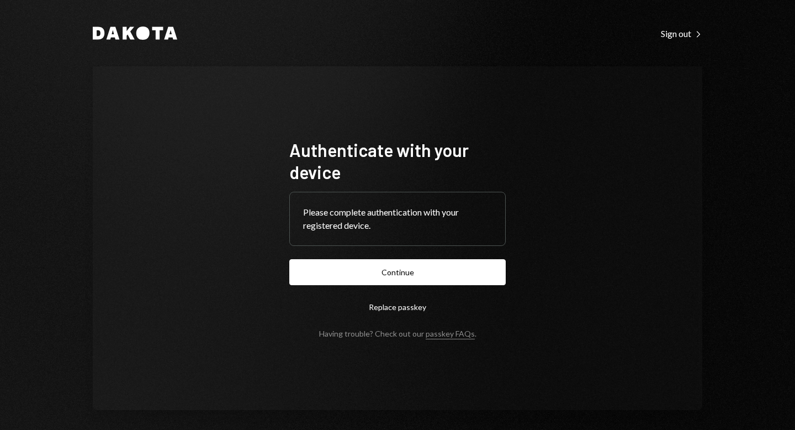 The width and height of the screenshot is (795, 430). What do you see at coordinates (682, 34) in the screenshot?
I see `div: Sign out` at bounding box center [682, 34].